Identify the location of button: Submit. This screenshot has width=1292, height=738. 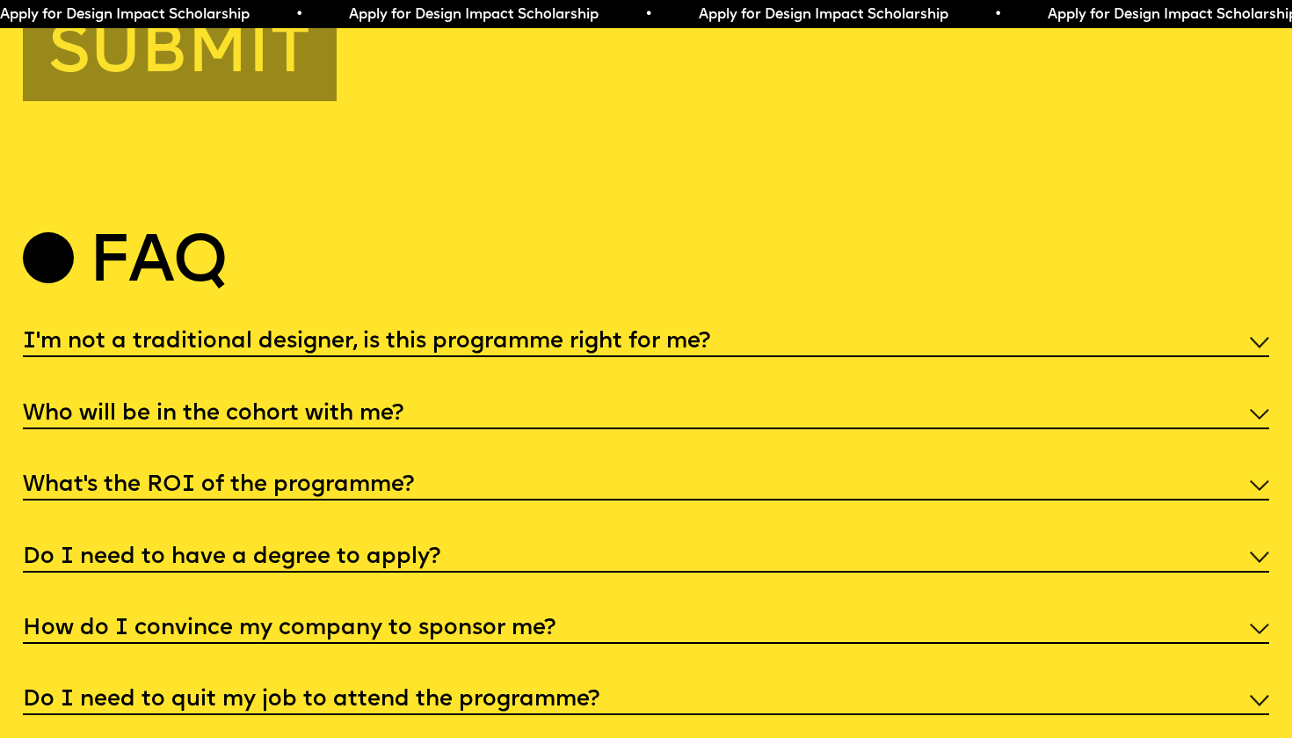
(180, 52).